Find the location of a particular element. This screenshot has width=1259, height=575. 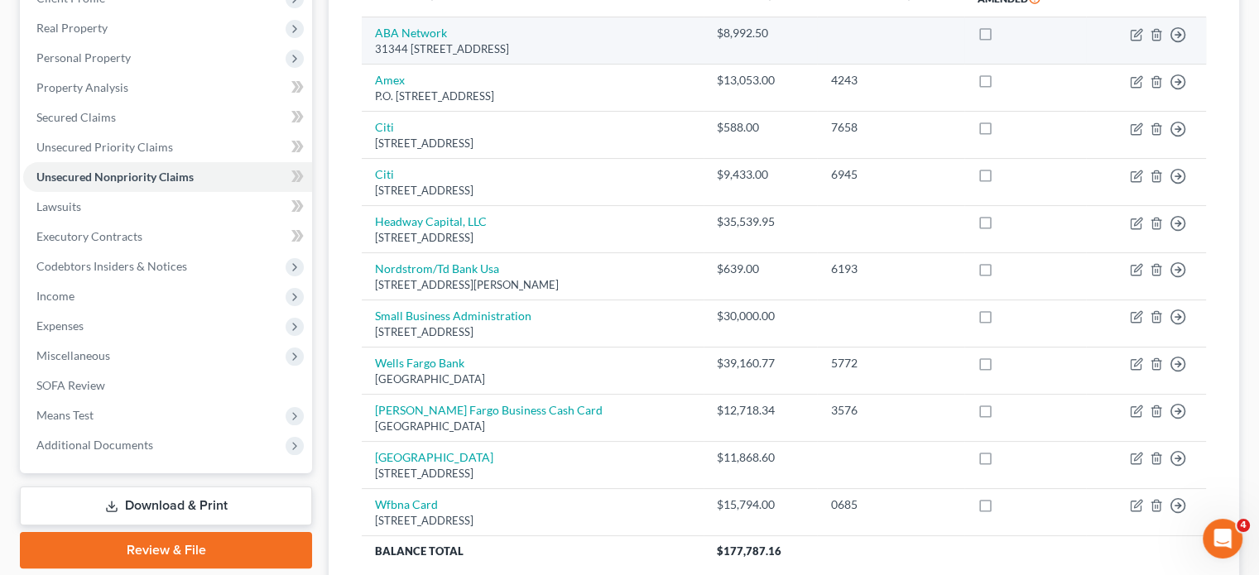

a: Download & Print is located at coordinates (166, 506).